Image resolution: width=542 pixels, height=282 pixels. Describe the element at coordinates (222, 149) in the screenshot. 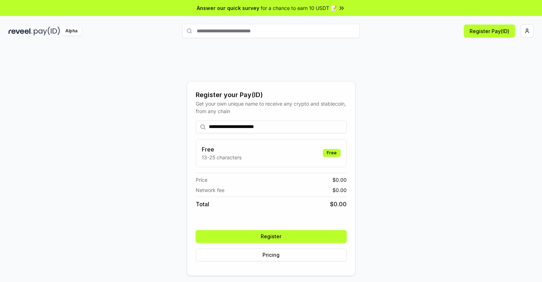

I see `h3: Free` at that location.